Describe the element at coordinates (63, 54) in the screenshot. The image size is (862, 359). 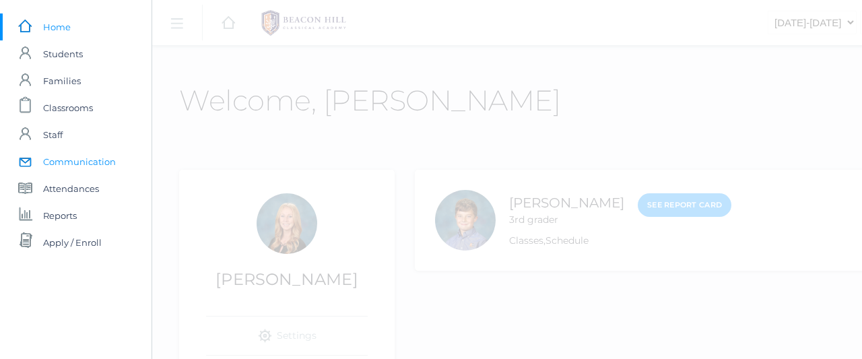
I see `span: Students` at that location.